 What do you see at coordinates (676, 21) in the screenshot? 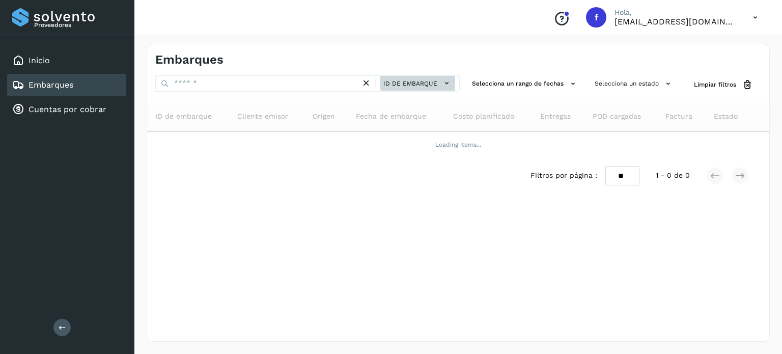
I see `p: facturacion@wht-transport.com` at bounding box center [676, 21].